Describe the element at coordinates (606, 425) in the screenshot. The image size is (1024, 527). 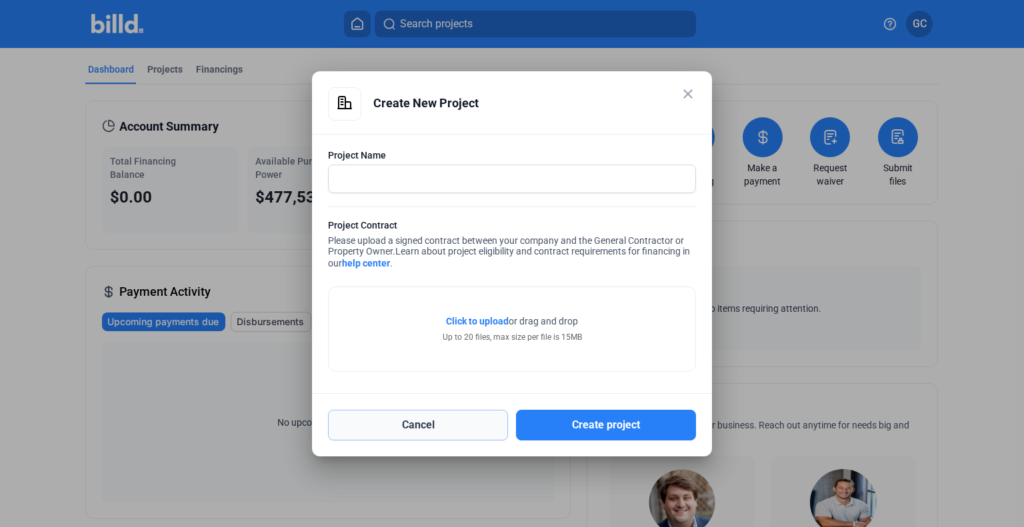
I see `button: Create project` at that location.